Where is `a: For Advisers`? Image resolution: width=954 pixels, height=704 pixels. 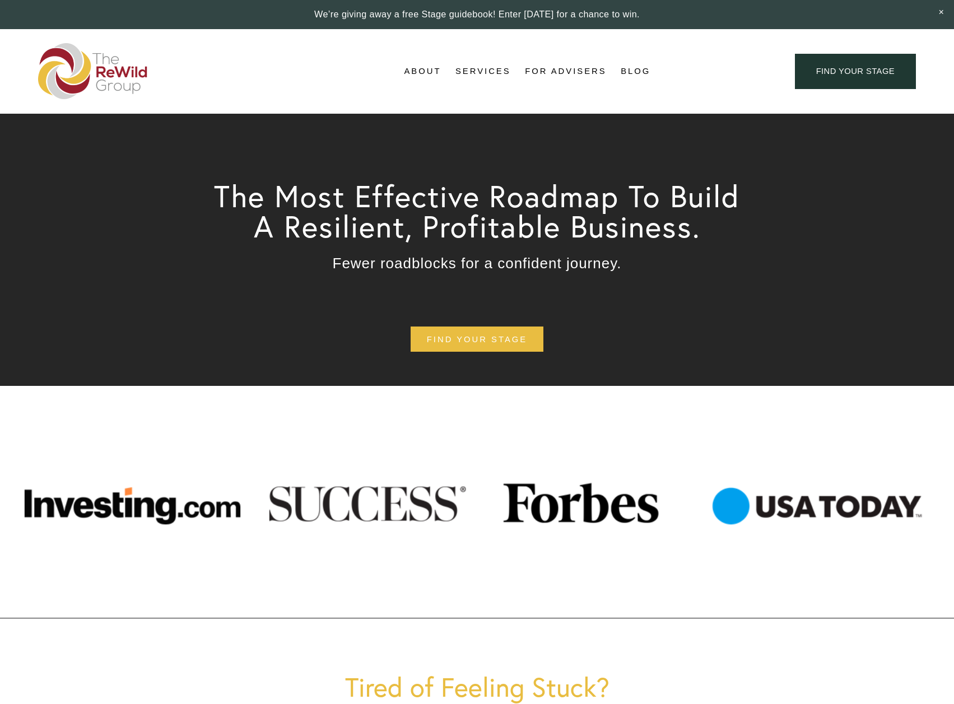
a: For Advisers is located at coordinates (565, 72).